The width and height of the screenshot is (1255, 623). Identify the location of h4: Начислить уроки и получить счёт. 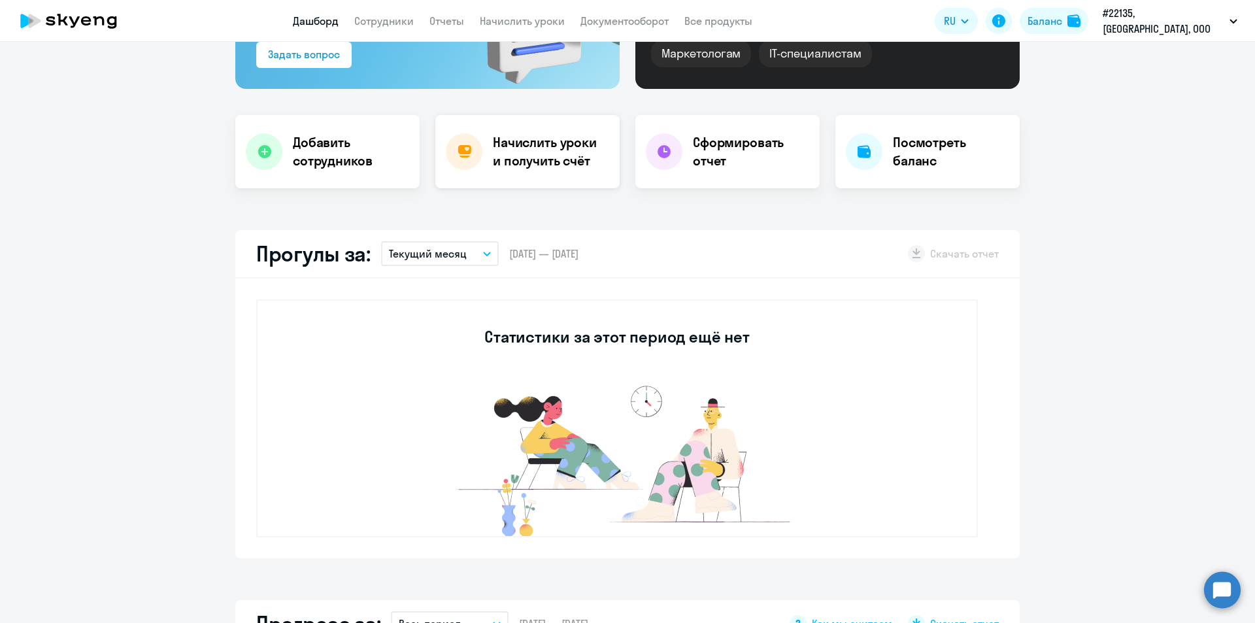
(550, 152).